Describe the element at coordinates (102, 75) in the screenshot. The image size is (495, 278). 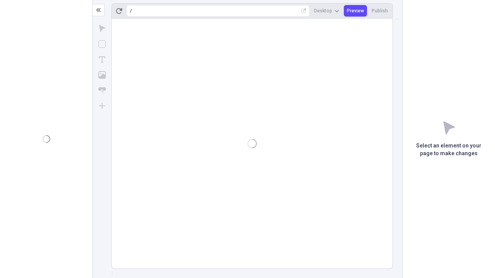
I see `button: Image` at that location.